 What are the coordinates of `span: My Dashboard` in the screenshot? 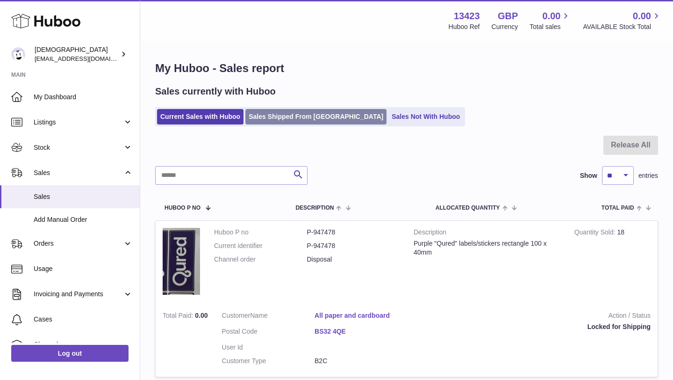 It's located at (83, 97).